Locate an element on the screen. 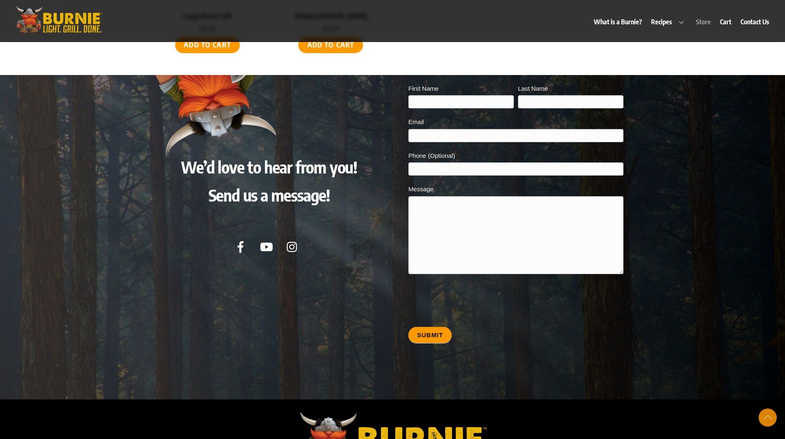  a: instagram is located at coordinates (294, 246).